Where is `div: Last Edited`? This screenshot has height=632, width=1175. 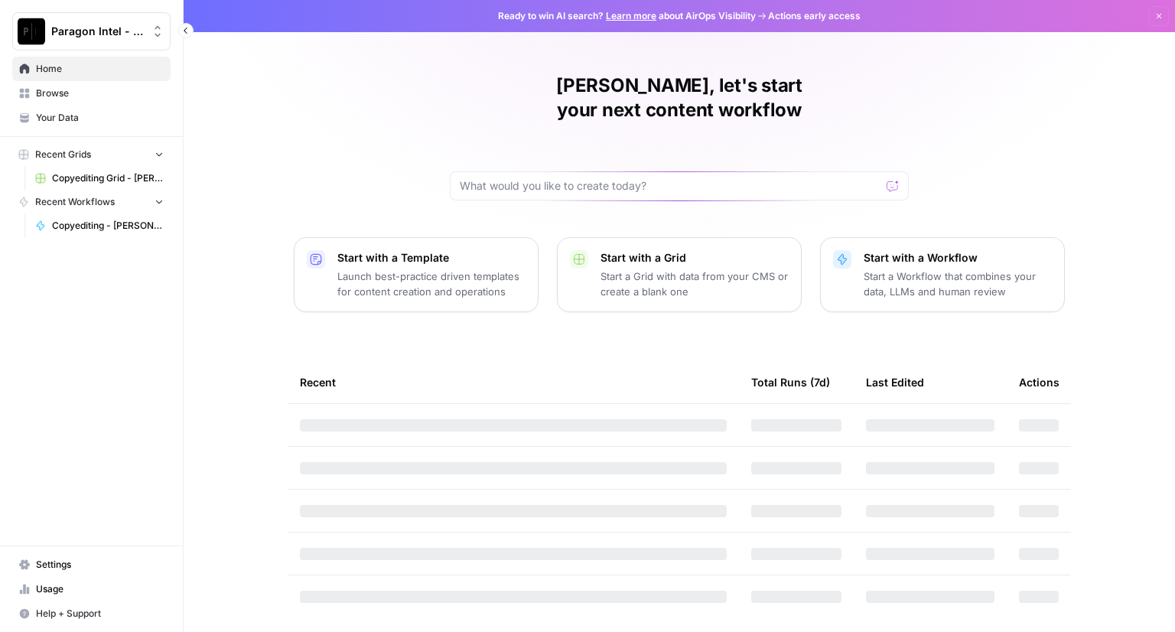
div: Last Edited is located at coordinates (895, 382).